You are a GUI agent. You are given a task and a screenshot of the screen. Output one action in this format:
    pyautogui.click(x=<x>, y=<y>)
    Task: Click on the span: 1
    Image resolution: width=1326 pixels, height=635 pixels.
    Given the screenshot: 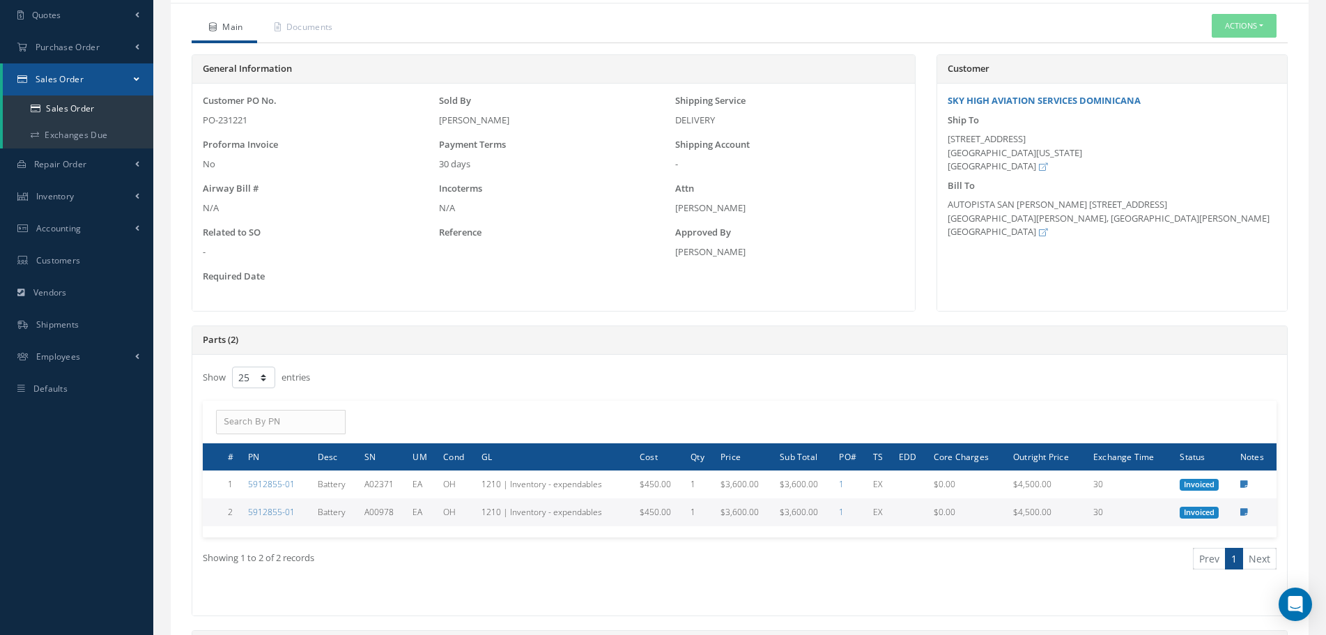 What is the action you would take?
    pyautogui.click(x=693, y=483)
    